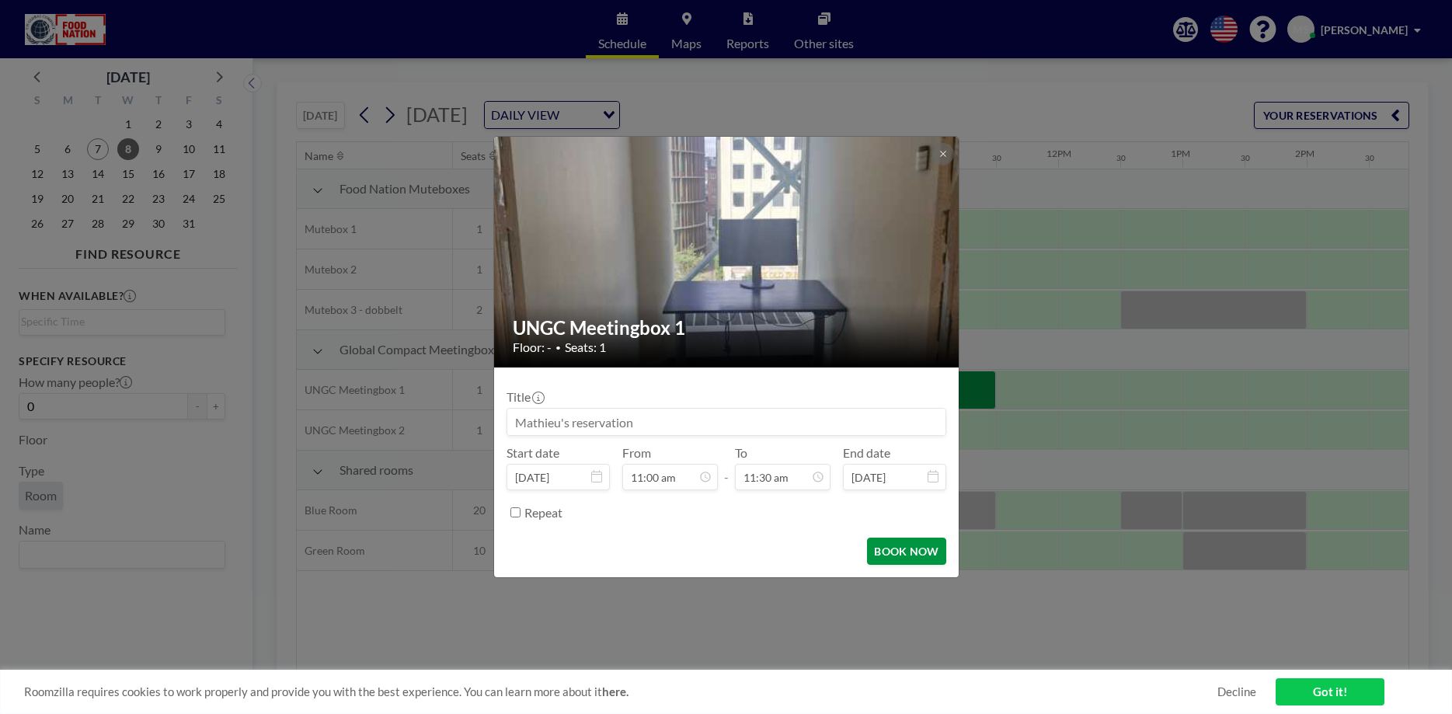 This screenshot has height=714, width=1452. I want to click on label: To, so click(741, 453).